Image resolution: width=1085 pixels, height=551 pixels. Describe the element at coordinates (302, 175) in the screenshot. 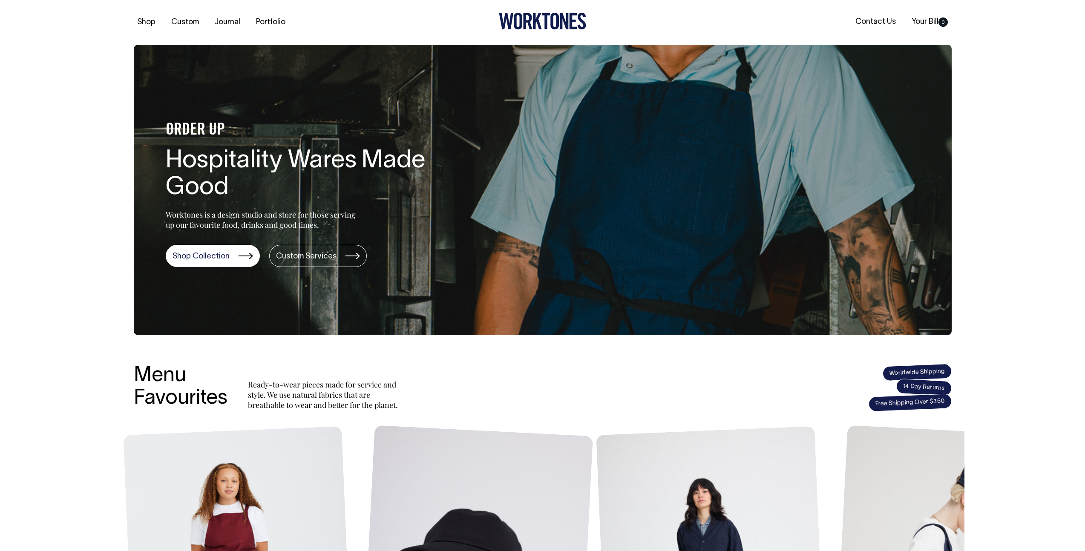

I see `h1: Hospitality Wares Made Good` at that location.